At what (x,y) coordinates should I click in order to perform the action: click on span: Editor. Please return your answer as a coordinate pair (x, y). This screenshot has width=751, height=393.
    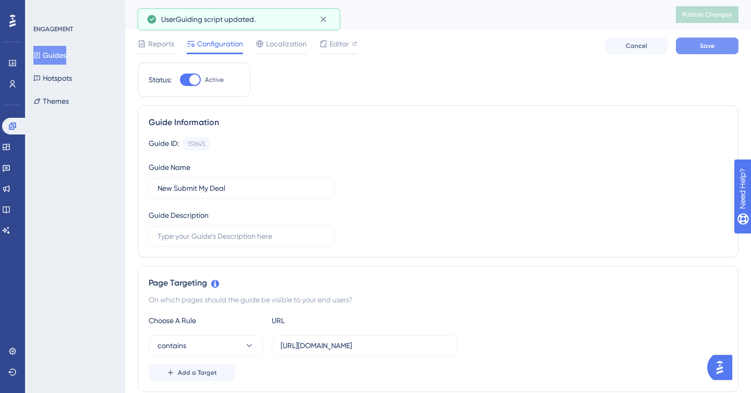
    Looking at the image, I should click on (339, 44).